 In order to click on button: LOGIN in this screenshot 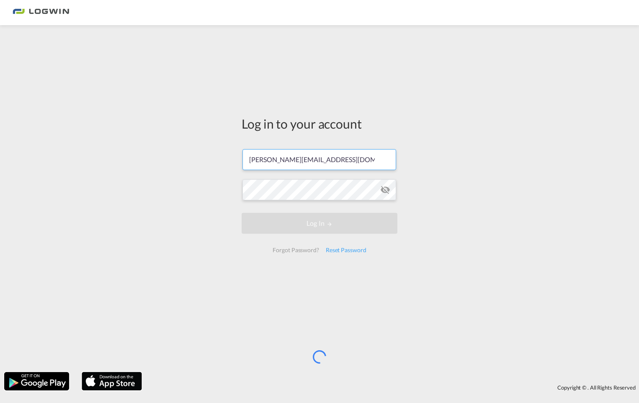, I will do `click(320, 223)`.